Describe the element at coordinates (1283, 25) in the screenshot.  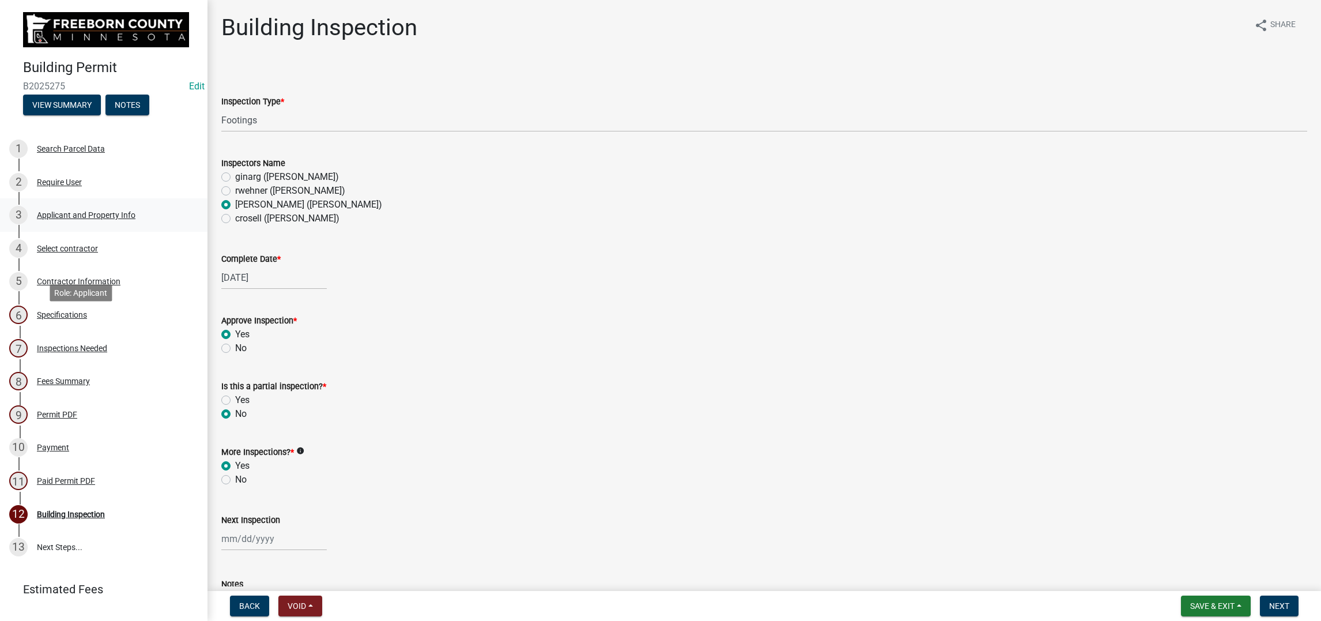
I see `span: Share` at that location.